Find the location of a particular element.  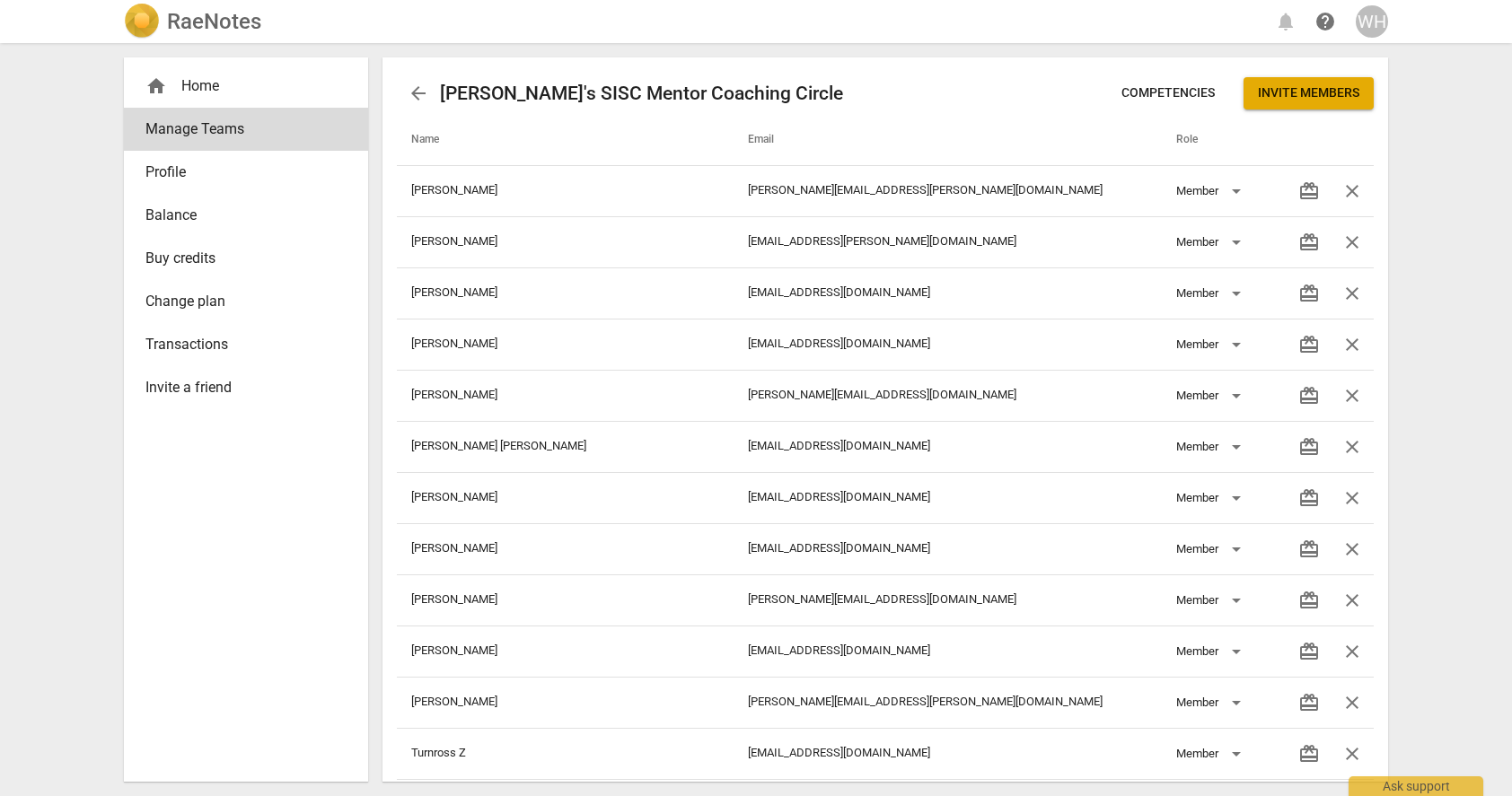

span: Change plan is located at coordinates (239, 301).